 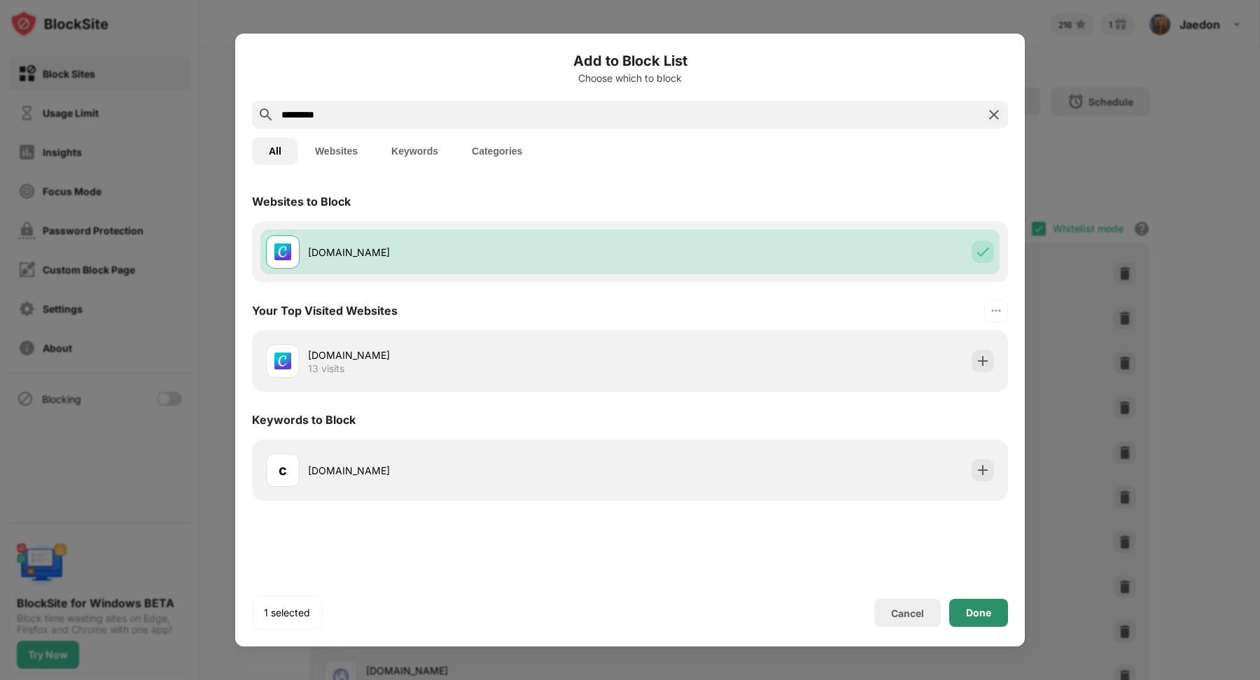 What do you see at coordinates (979, 613) in the screenshot?
I see `div: Done` at bounding box center [979, 613].